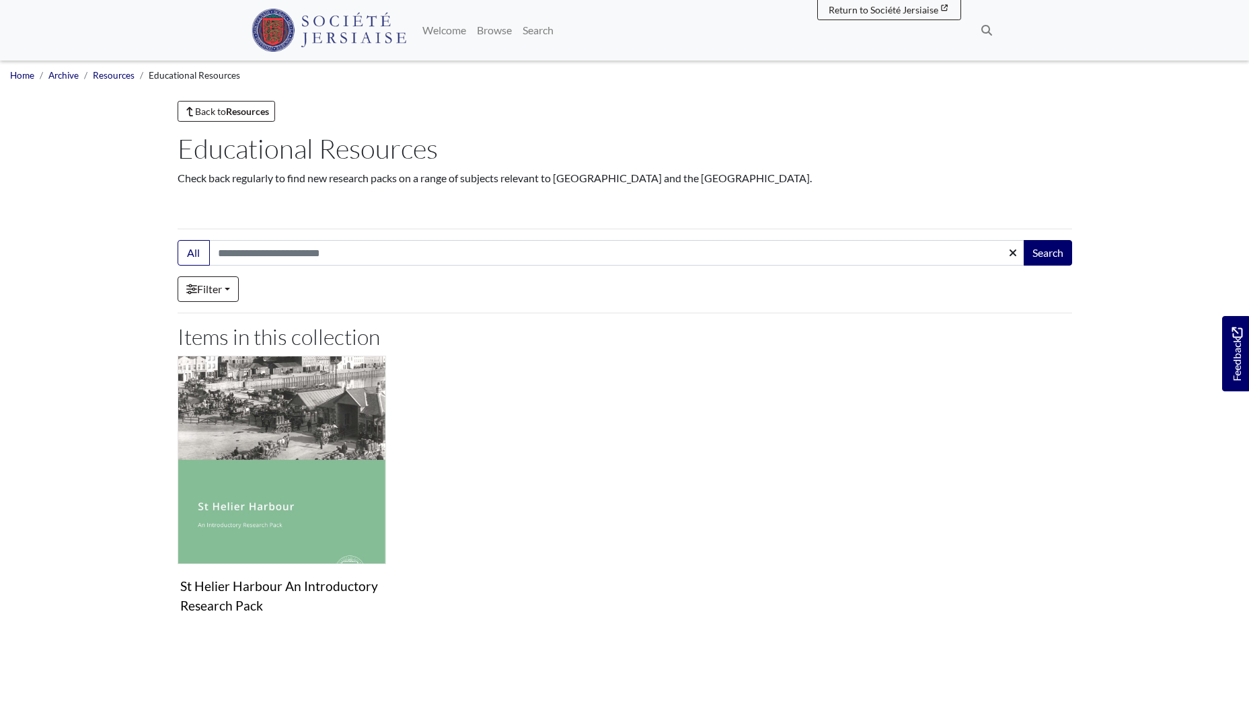 The width and height of the screenshot is (1249, 702). I want to click on span: Feedback, so click(1237, 354).